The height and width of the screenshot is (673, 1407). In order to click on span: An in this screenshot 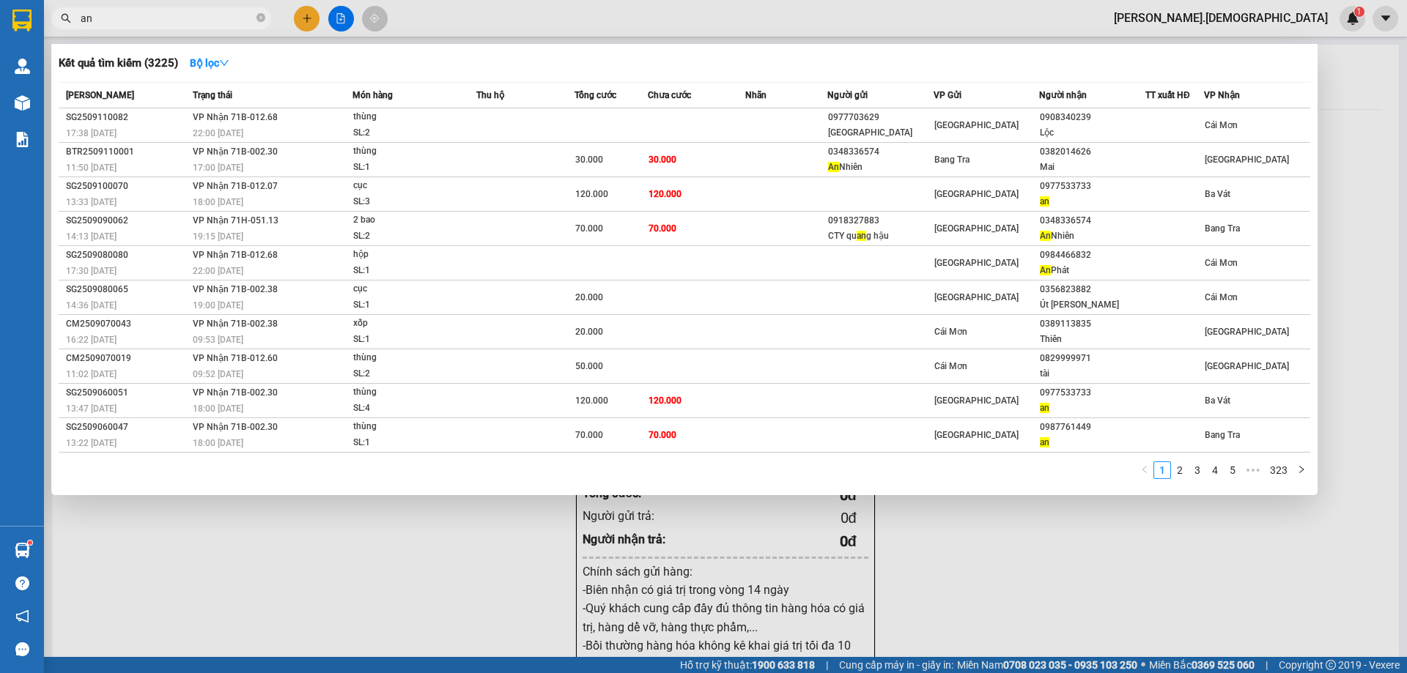, I will do `click(1045, 270)`.